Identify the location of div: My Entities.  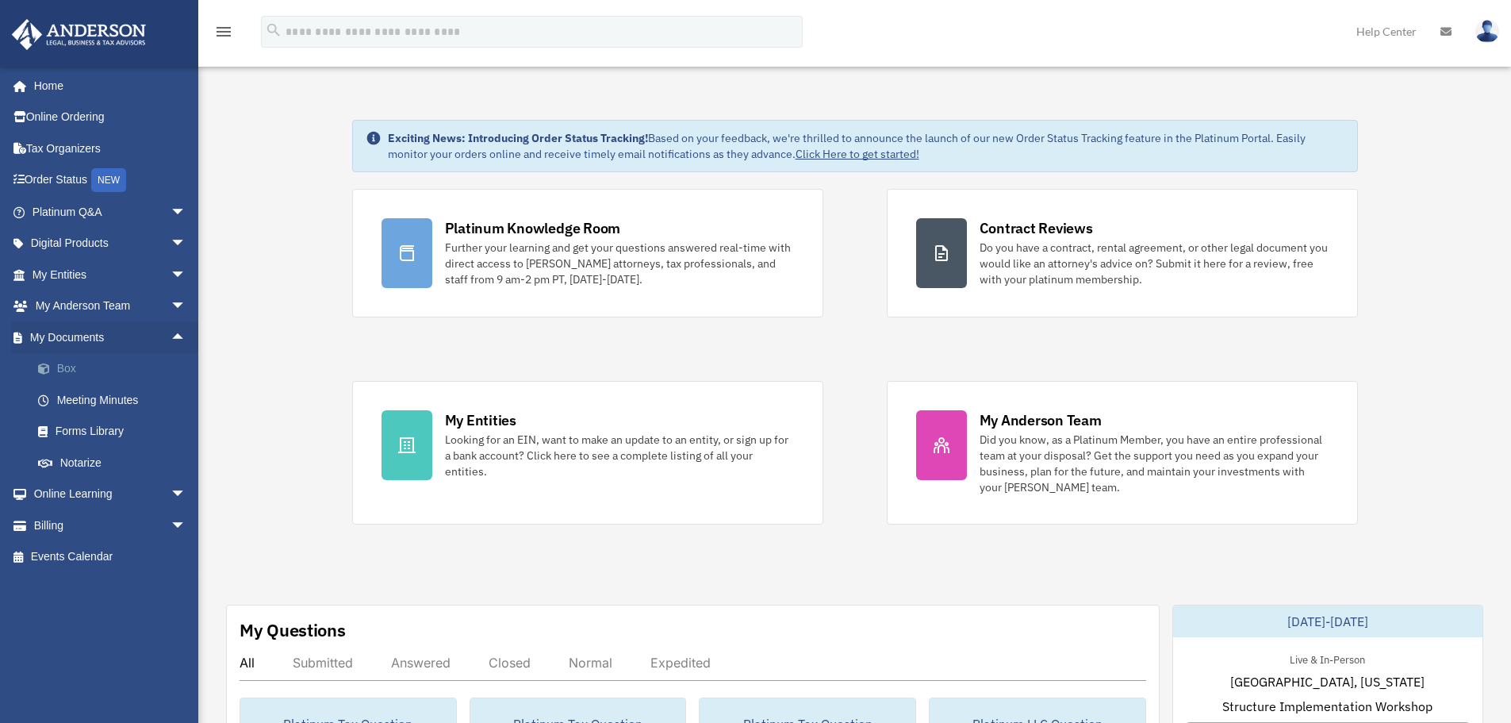
(481, 420).